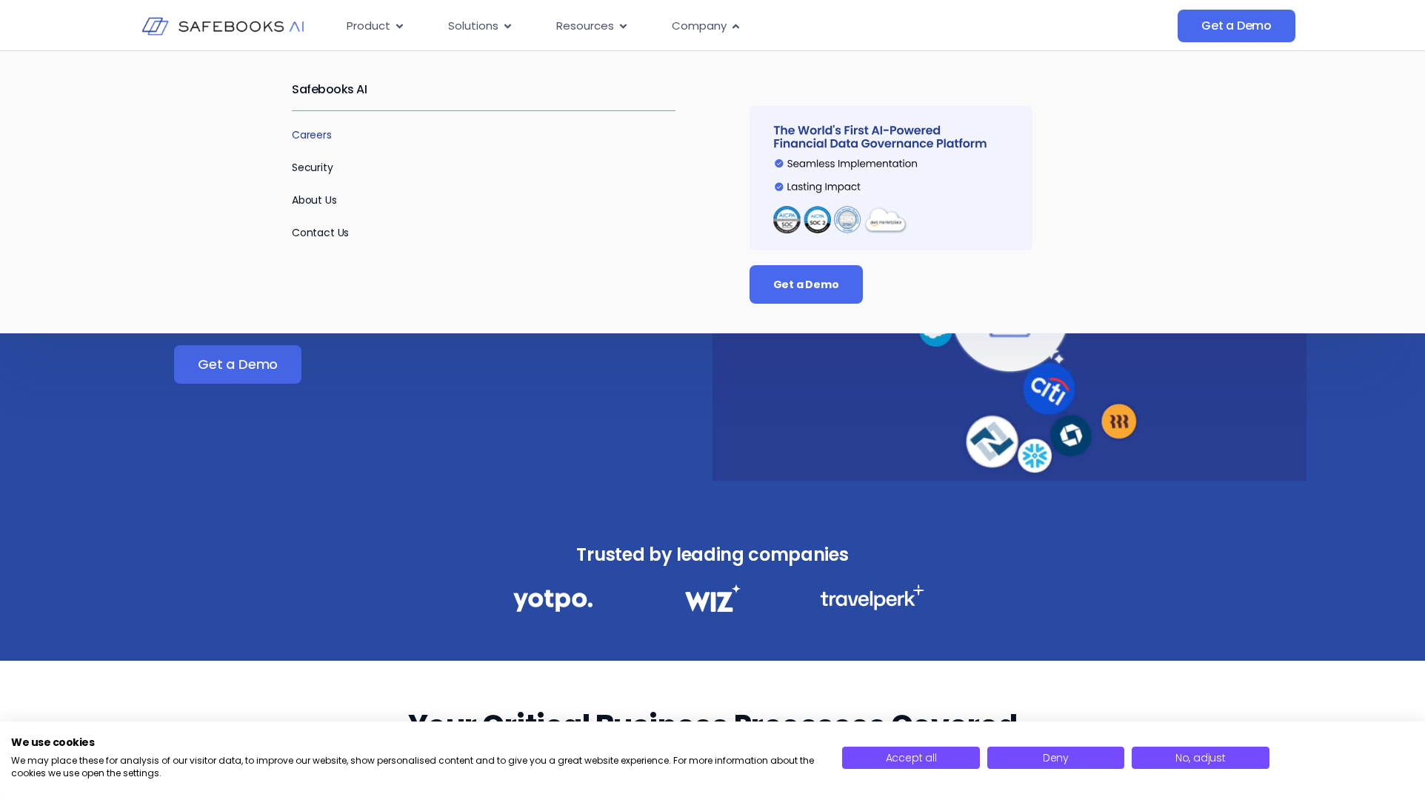 This screenshot has width=1425, height=800. Describe the element at coordinates (699, 26) in the screenshot. I see `span: Company` at that location.